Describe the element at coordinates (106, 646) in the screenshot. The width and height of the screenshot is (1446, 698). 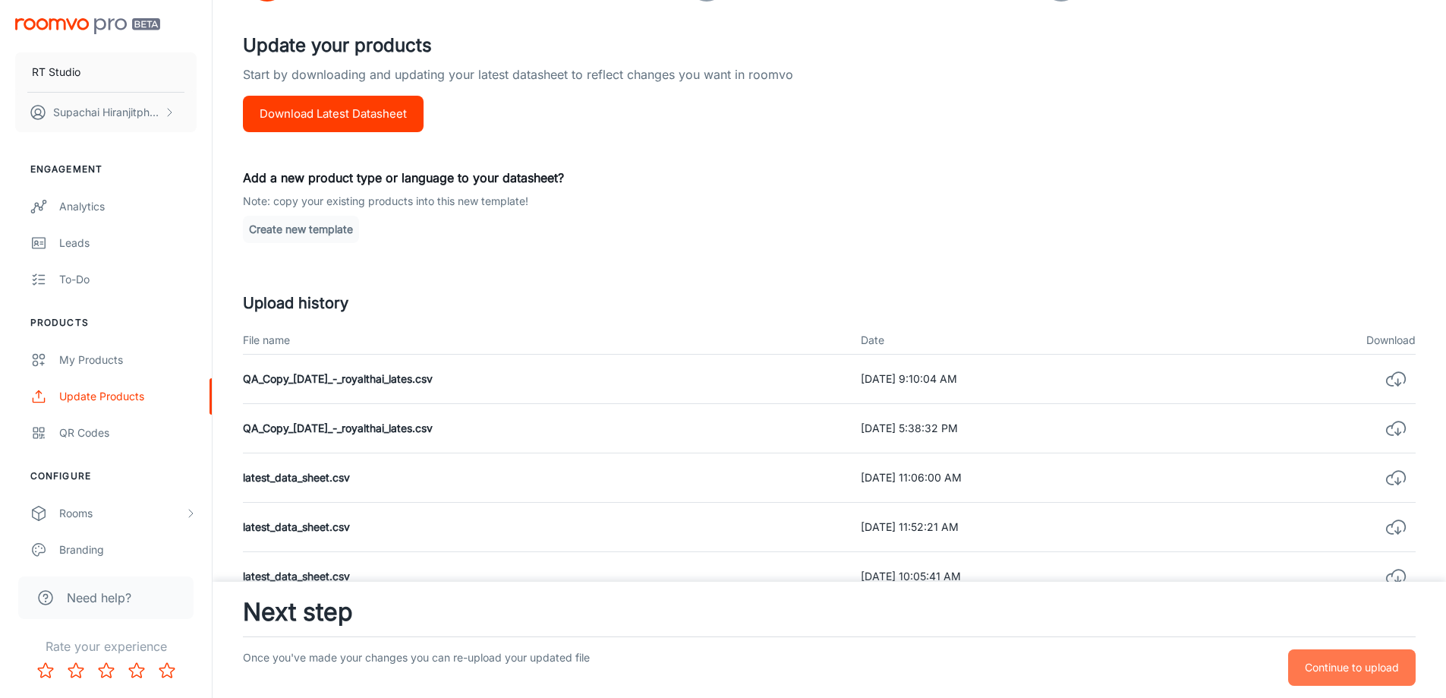
I see `p: Rate your experience` at that location.